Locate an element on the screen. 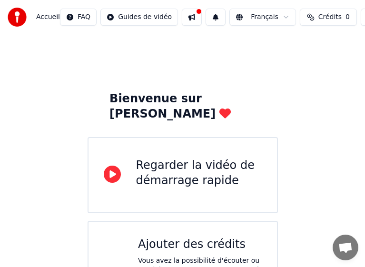 The width and height of the screenshot is (365, 267). nav: breadcrumb is located at coordinates (48, 17).